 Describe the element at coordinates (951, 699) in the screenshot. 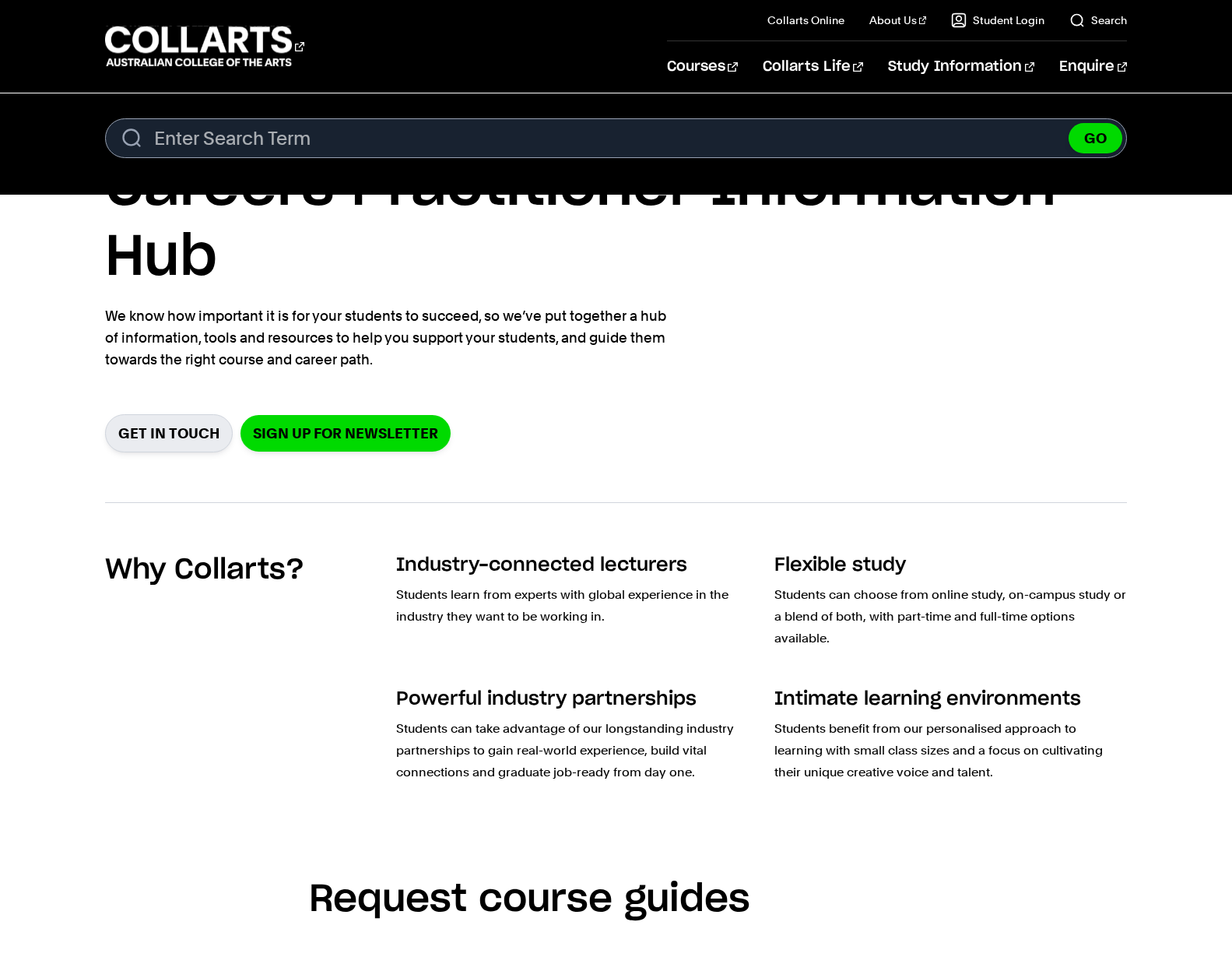

I see `h3: Intimate learning environments` at that location.